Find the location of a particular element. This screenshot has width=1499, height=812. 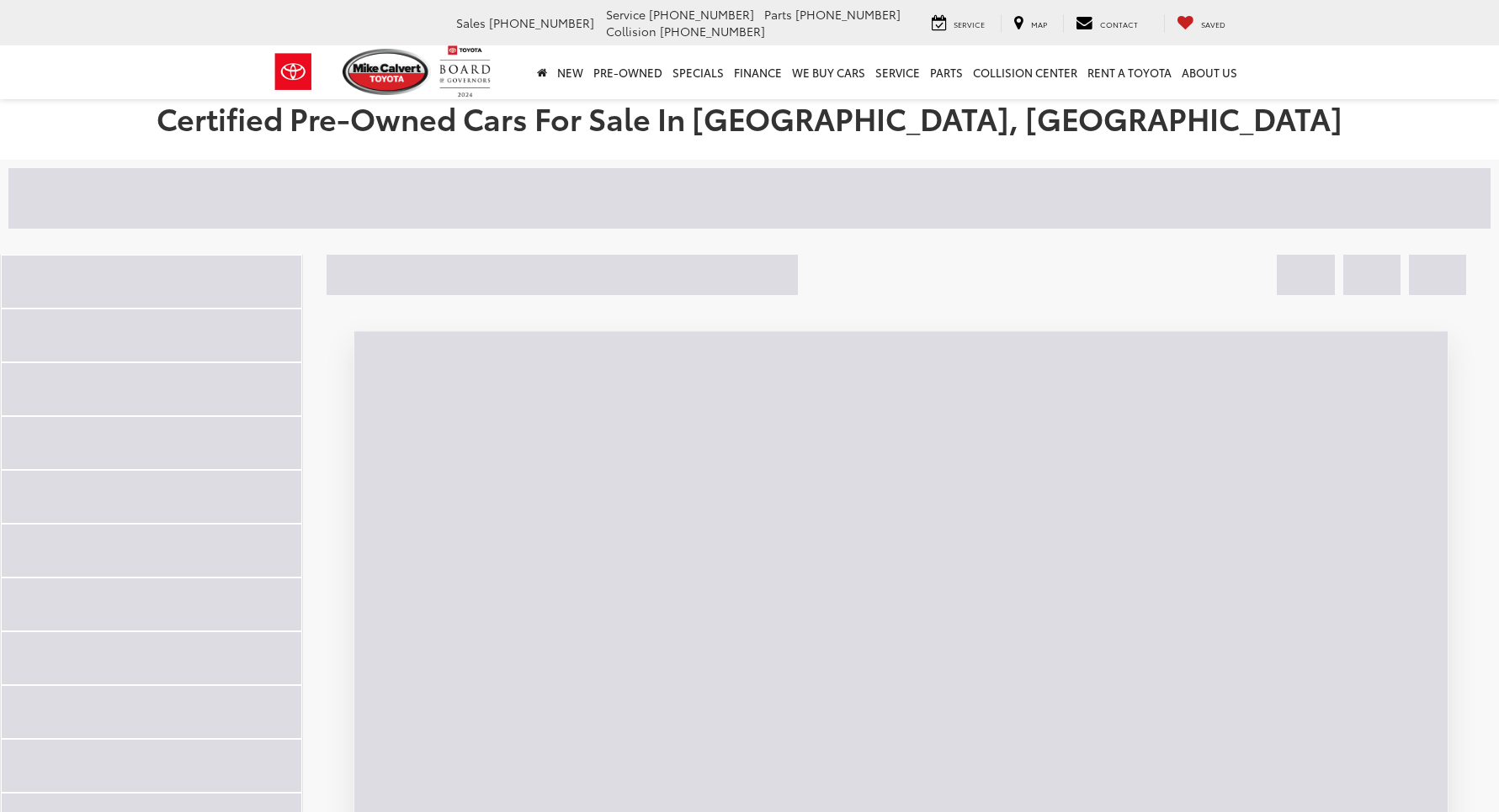

a: My Saved Vehicles is located at coordinates (1200, 24).